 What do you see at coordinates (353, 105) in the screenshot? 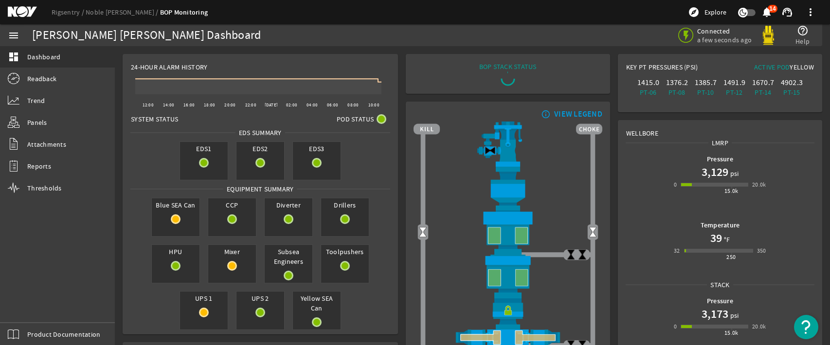
I see `text: 08:00` at bounding box center [353, 105].